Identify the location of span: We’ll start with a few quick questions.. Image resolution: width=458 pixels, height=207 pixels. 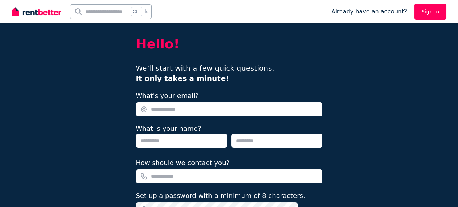
(205, 73).